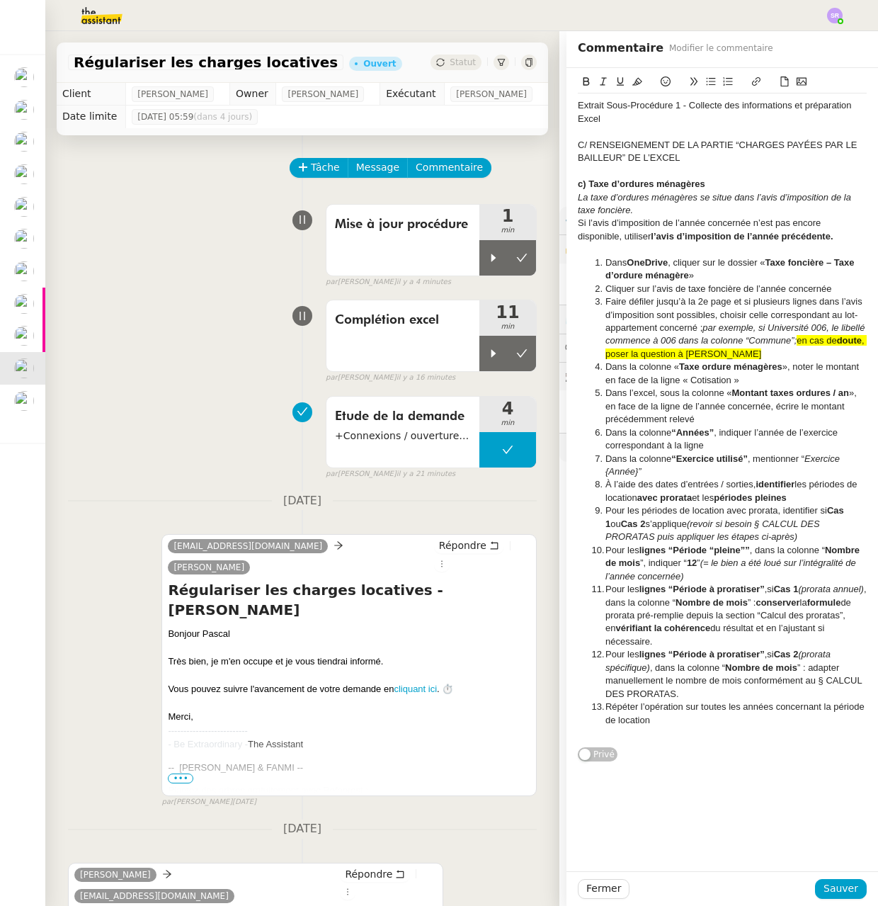 The image size is (878, 906). What do you see at coordinates (804, 602) in the screenshot?
I see `span: la` at bounding box center [804, 602].